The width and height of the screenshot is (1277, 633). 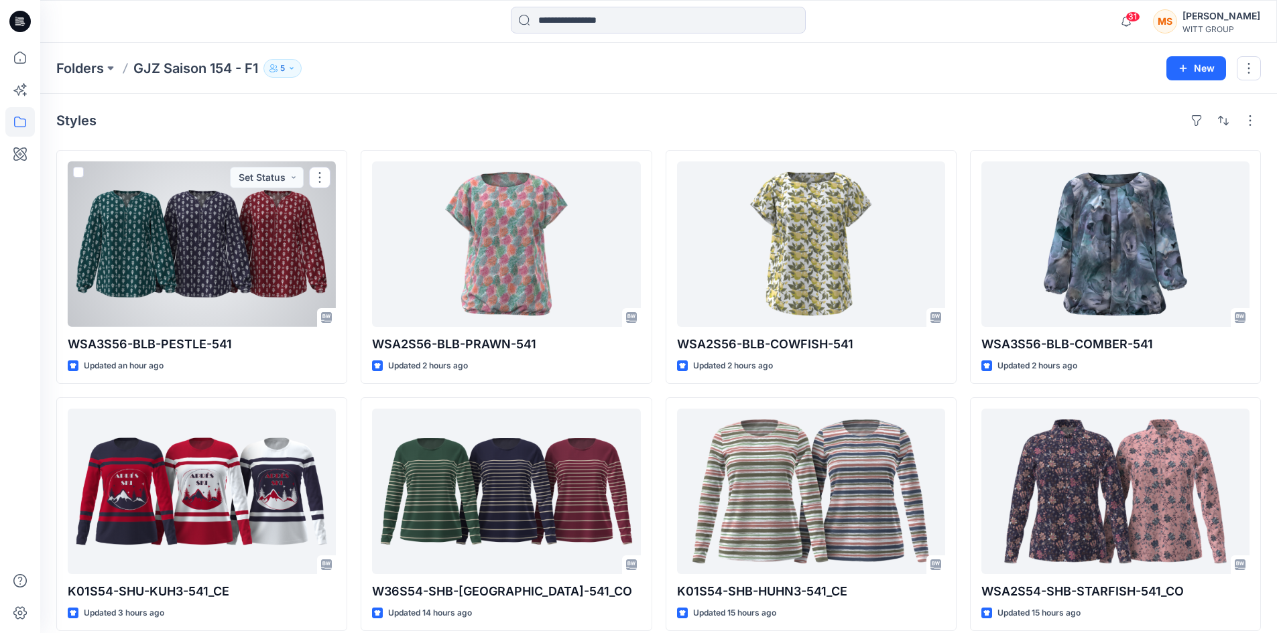 I want to click on p: GJZ Saison 154 - F1, so click(x=196, y=68).